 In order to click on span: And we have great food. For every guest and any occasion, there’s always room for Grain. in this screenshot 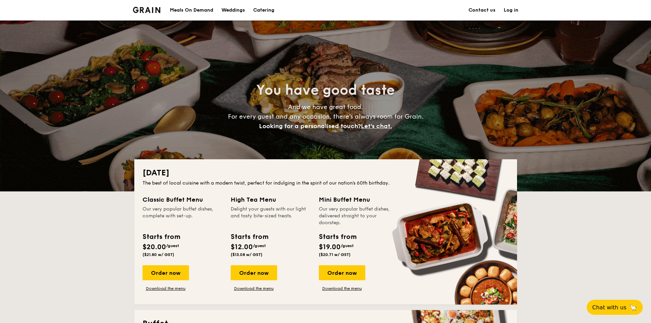, I will do `click(326, 117)`.